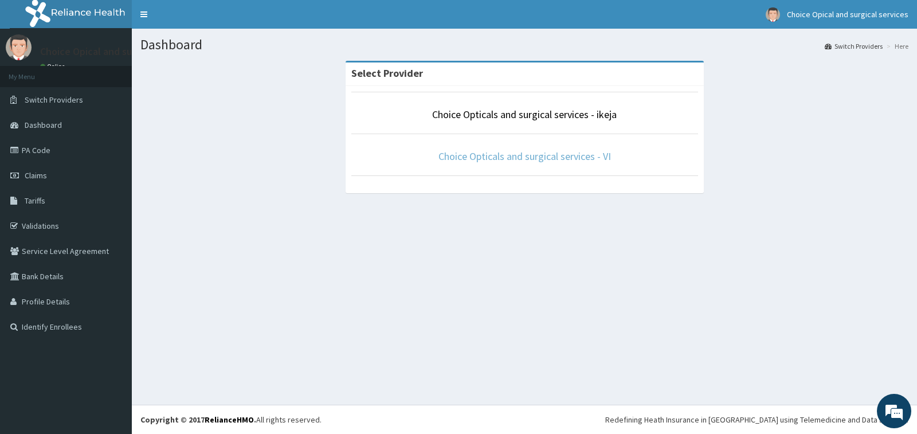 The width and height of the screenshot is (917, 434). What do you see at coordinates (524, 419) in the screenshot?
I see `footer: All rights reserved.` at bounding box center [524, 419].